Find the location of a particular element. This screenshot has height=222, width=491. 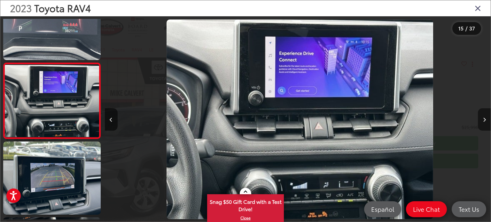

a: Text Us is located at coordinates (469, 209).